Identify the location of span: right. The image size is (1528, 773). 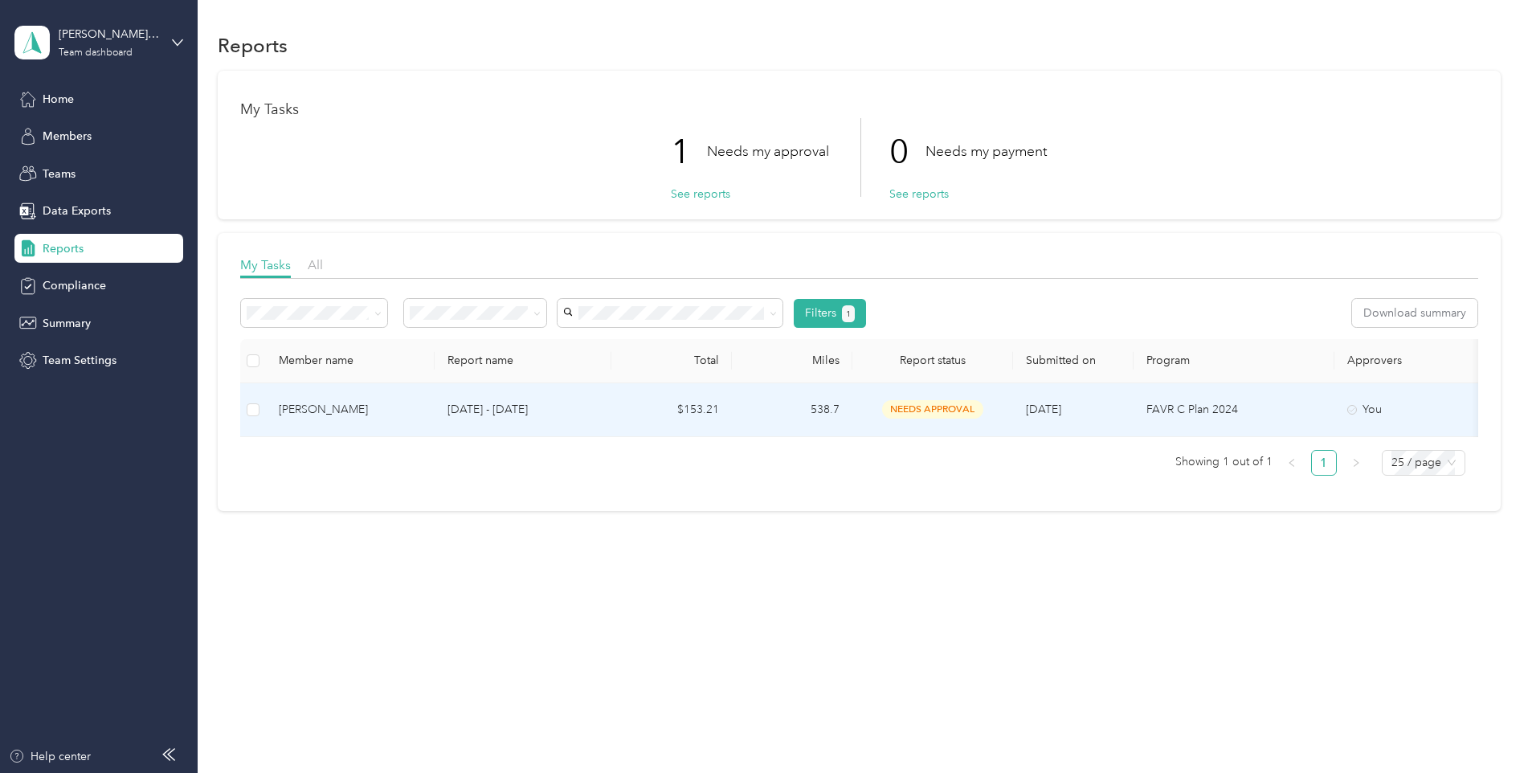
(1356, 463).